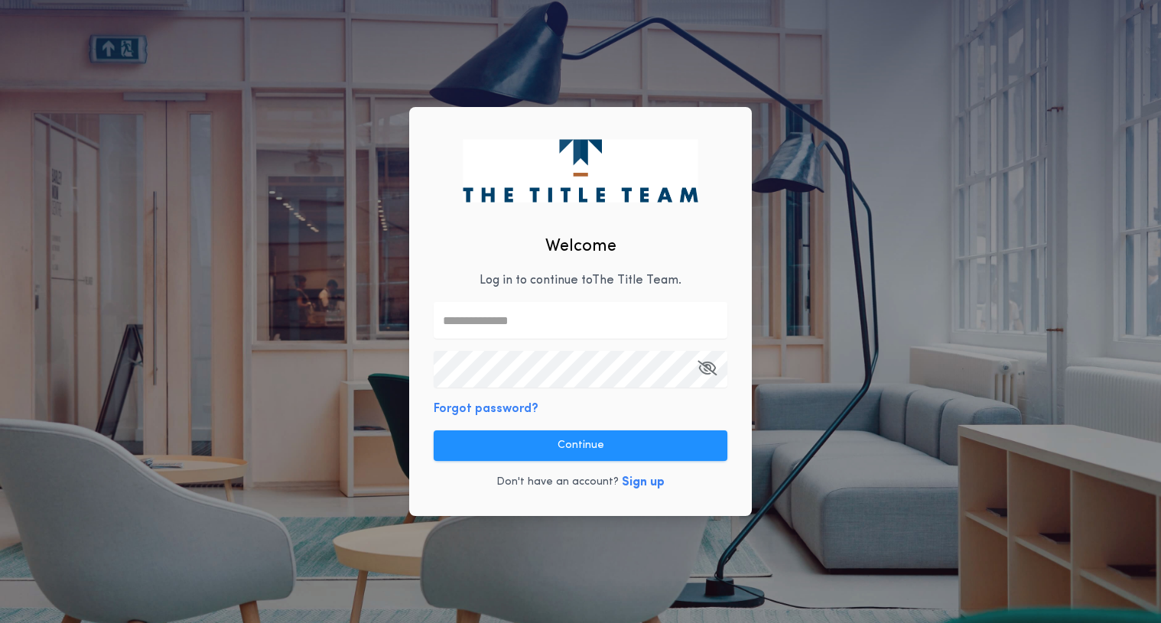 This screenshot has width=1161, height=623. Describe the element at coordinates (643, 482) in the screenshot. I see `button: Sign up` at that location.